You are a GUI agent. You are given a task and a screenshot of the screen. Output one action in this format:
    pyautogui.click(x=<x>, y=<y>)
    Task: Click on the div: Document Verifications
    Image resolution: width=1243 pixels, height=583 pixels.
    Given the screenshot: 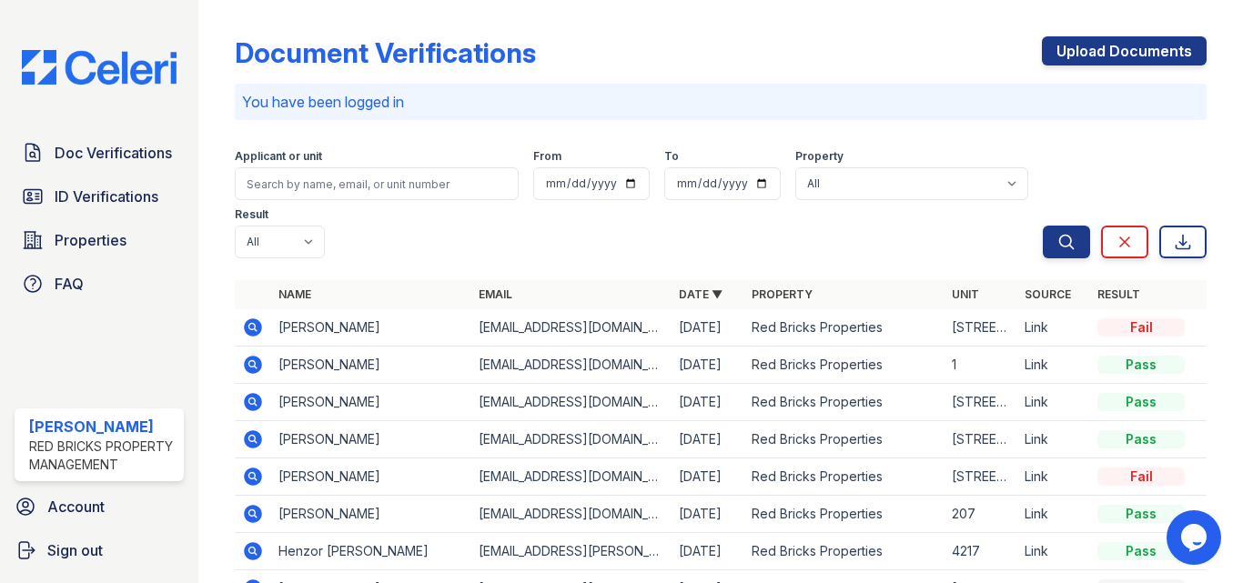 What is the action you would take?
    pyautogui.click(x=385, y=53)
    